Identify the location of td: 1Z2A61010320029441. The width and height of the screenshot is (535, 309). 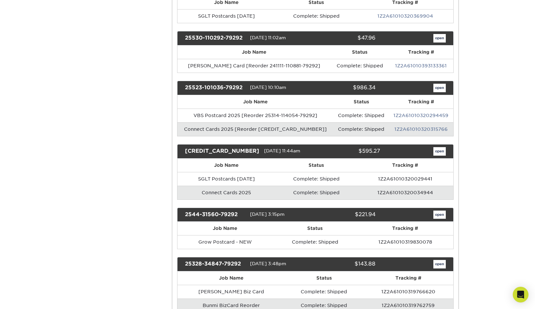
(406, 179).